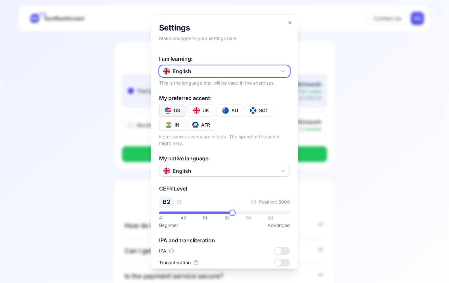  Describe the element at coordinates (259, 110) in the screenshot. I see `button: Toggle en-GB-SCT` at that location.